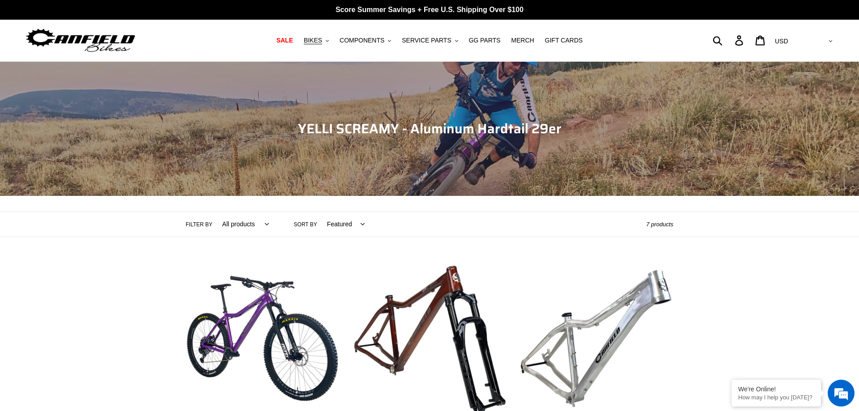 Image resolution: width=859 pixels, height=411 pixels. What do you see at coordinates (199, 224) in the screenshot?
I see `label: Filter by` at bounding box center [199, 224].